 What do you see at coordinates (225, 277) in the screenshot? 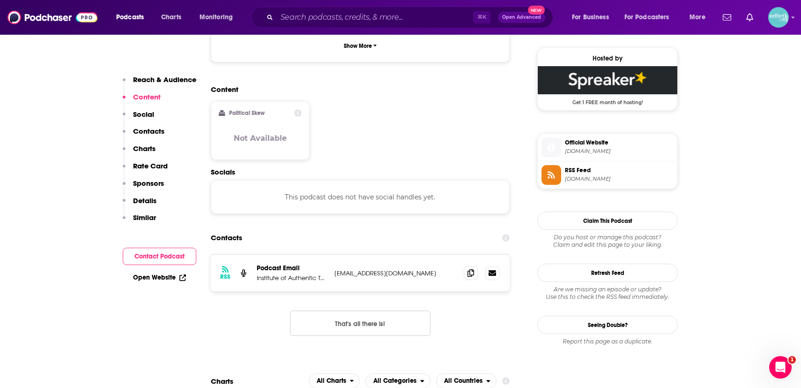
I see `h3: RSS` at bounding box center [225, 277].